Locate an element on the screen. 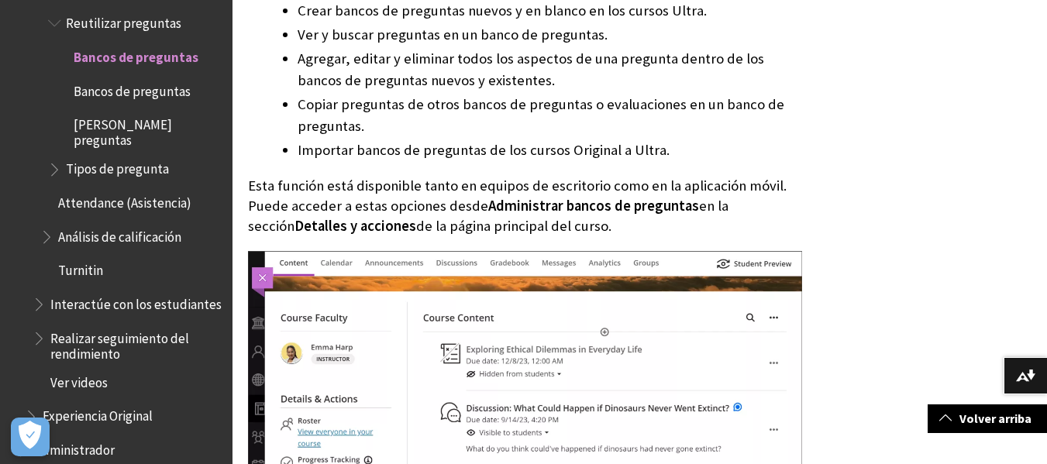 Image resolution: width=1047 pixels, height=464 pixels. li: Copiar preguntas de otros bancos de preguntas o evaluaciones en un banco de preguntas. is located at coordinates (550, 116).